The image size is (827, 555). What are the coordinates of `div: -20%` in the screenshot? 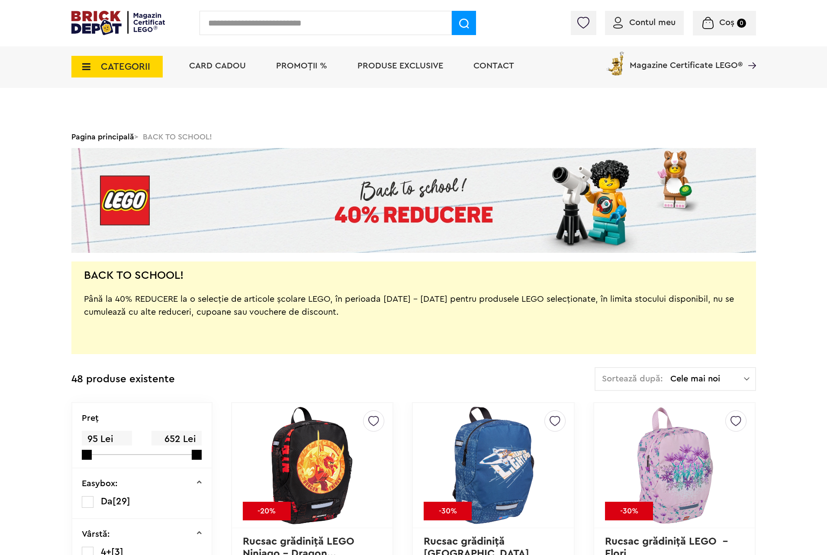 It's located at (267, 511).